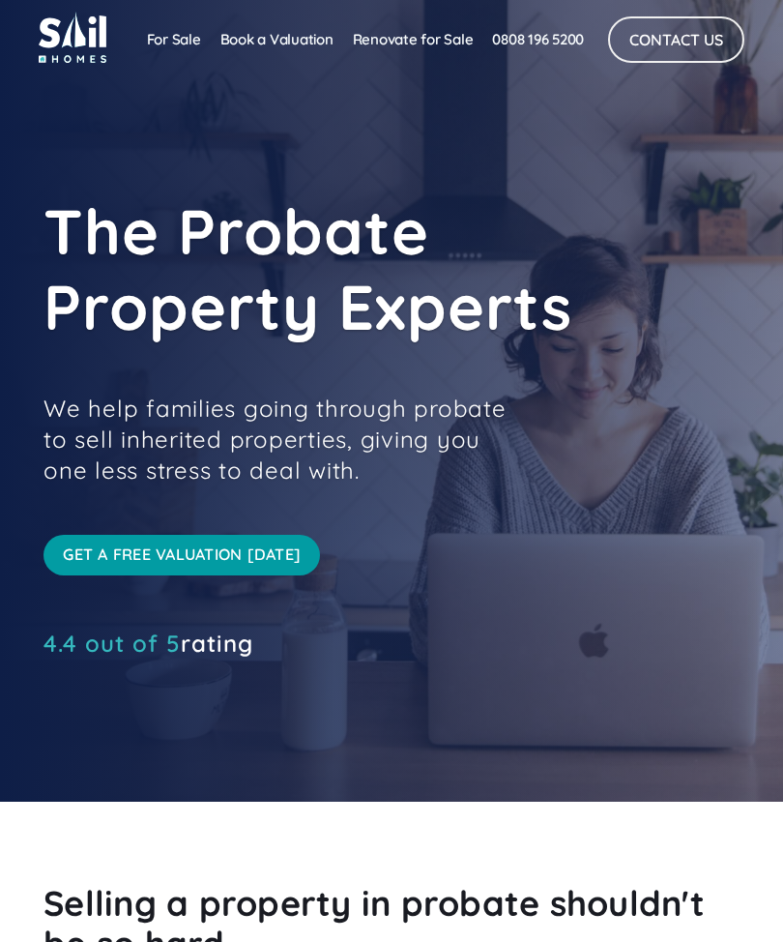  Describe the element at coordinates (148, 643) in the screenshot. I see `div: rating` at that location.